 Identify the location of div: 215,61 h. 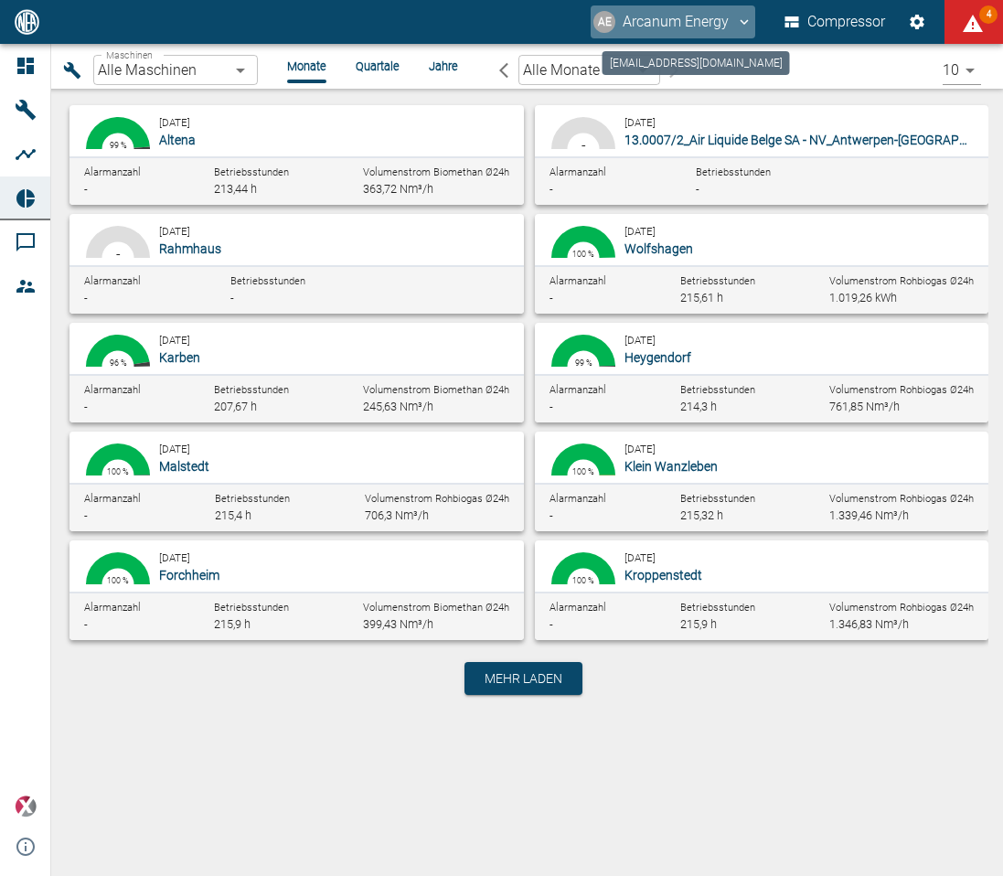
(718, 298).